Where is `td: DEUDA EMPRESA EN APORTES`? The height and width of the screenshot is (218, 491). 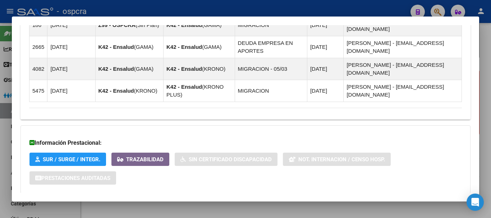
td: DEUDA EMPRESA EN APORTES is located at coordinates (271, 47).